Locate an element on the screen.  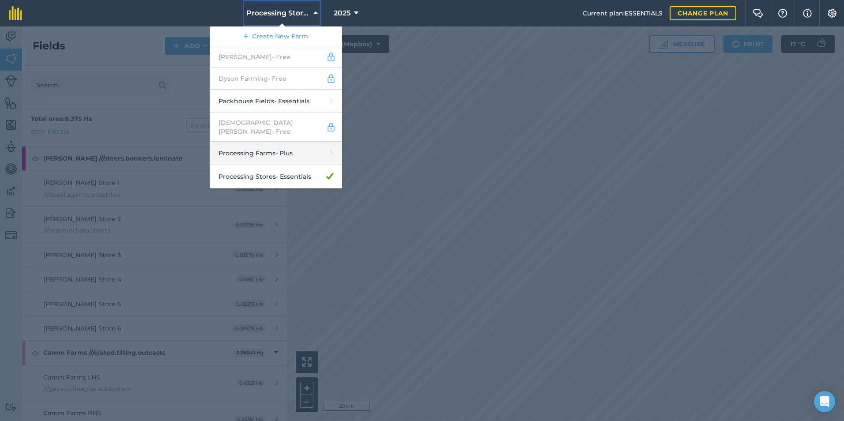
img: A cog icon is located at coordinates (832, 13).